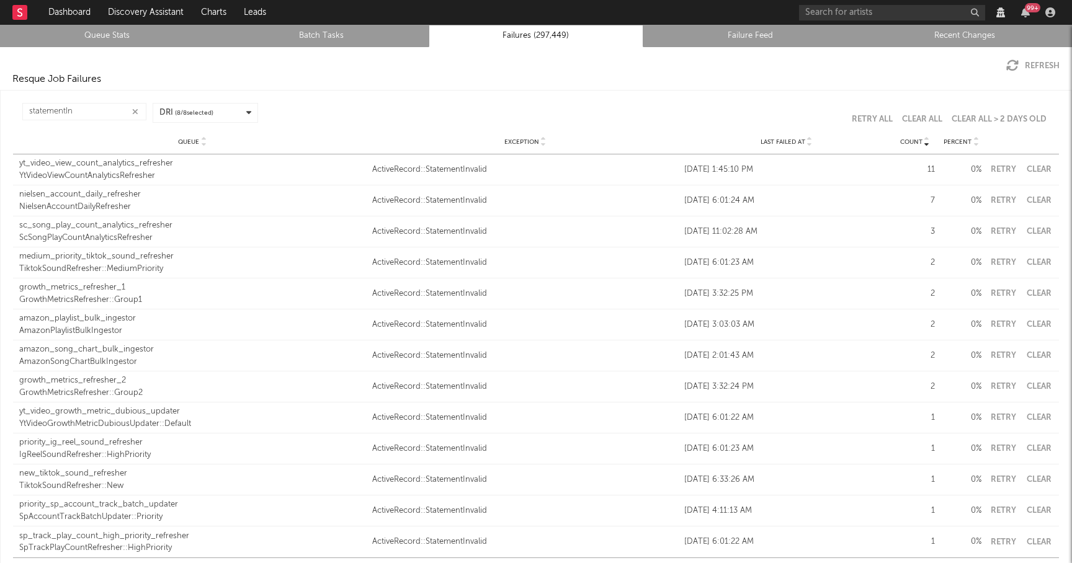 The width and height of the screenshot is (1072, 563). I want to click on div: GrowthMetricsRefresher::Group1, so click(192, 300).